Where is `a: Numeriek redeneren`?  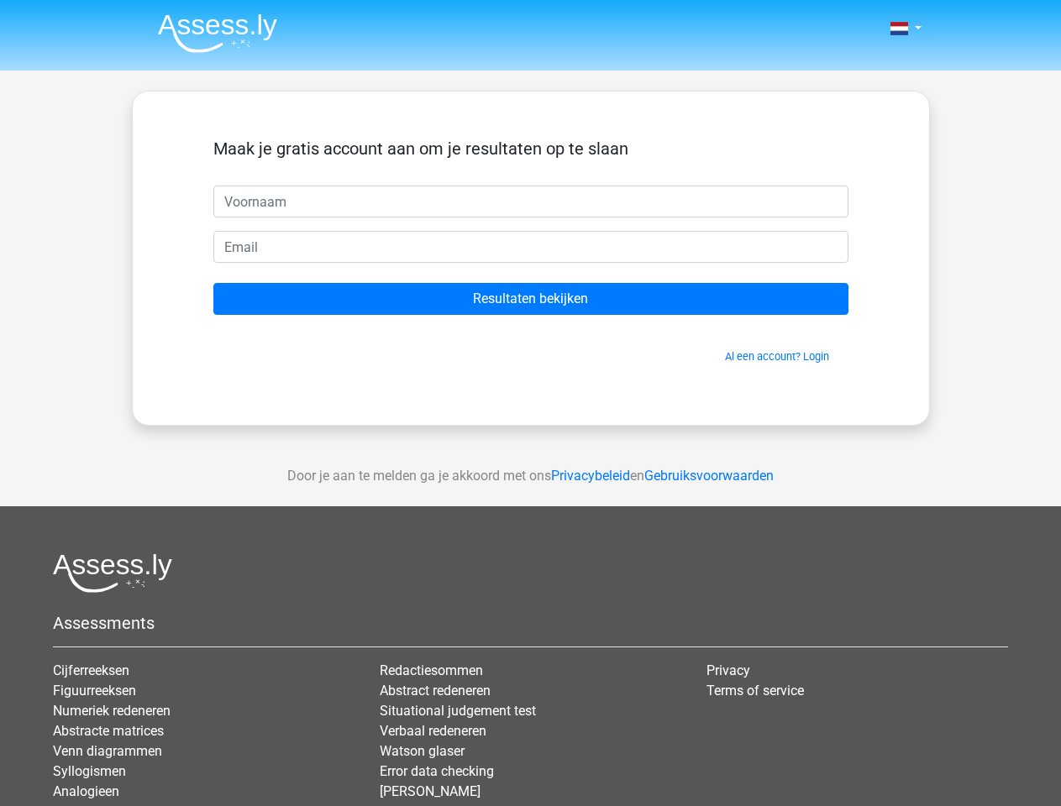
a: Numeriek redeneren is located at coordinates (112, 711).